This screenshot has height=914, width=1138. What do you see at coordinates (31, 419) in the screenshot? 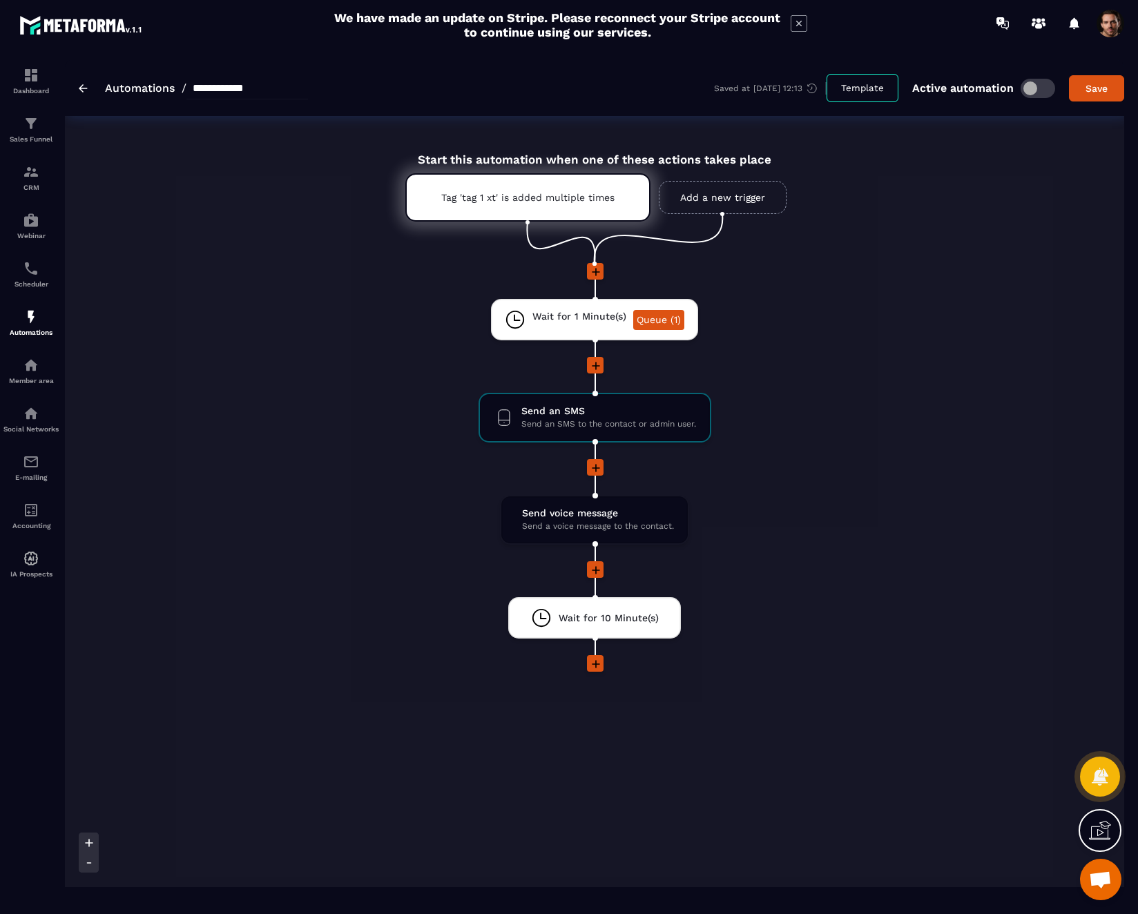
I see `a: social-networksocial-networkSocial Networks` at bounding box center [31, 419].